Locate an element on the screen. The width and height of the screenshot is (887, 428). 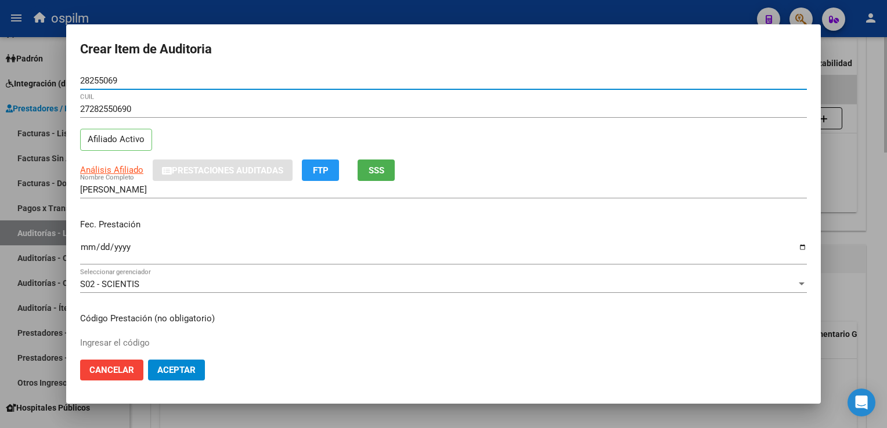
button: Aceptar is located at coordinates (176, 370).